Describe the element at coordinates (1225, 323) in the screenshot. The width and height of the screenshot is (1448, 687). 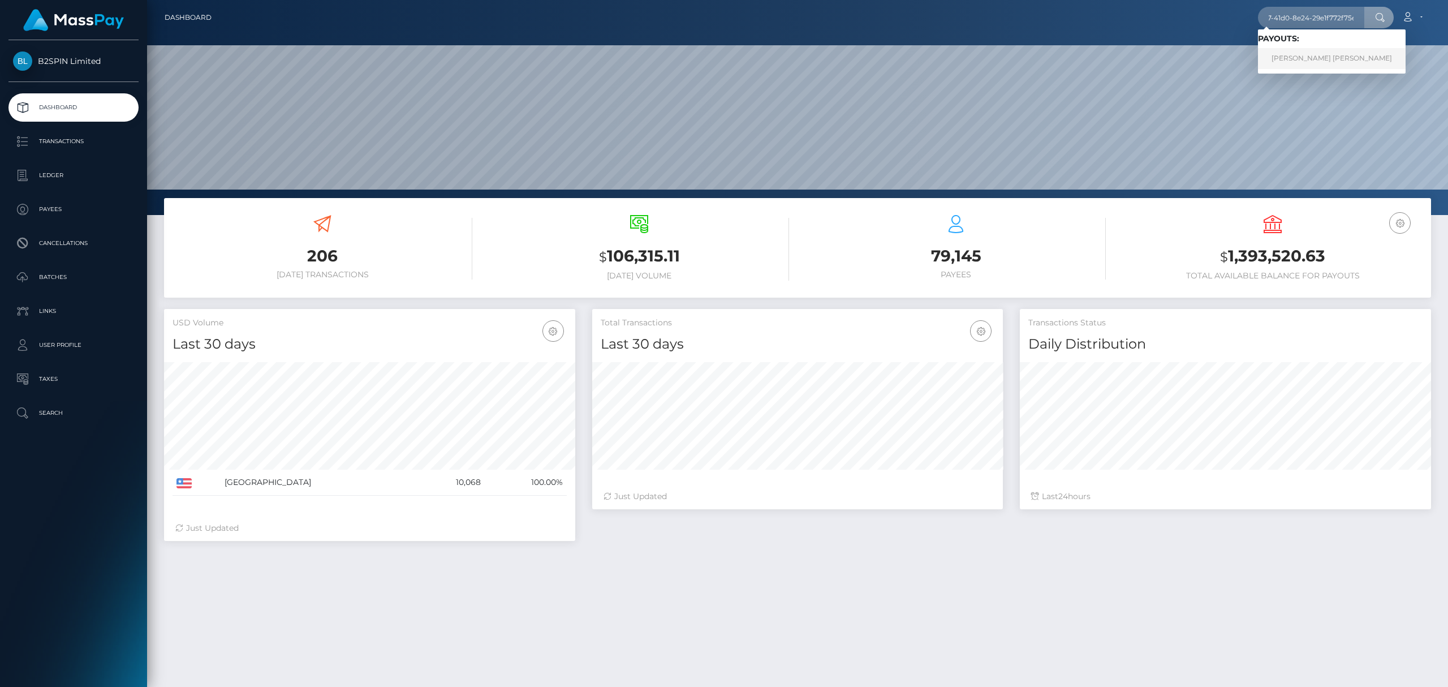
I see `h5: Transactions Status` at that location.